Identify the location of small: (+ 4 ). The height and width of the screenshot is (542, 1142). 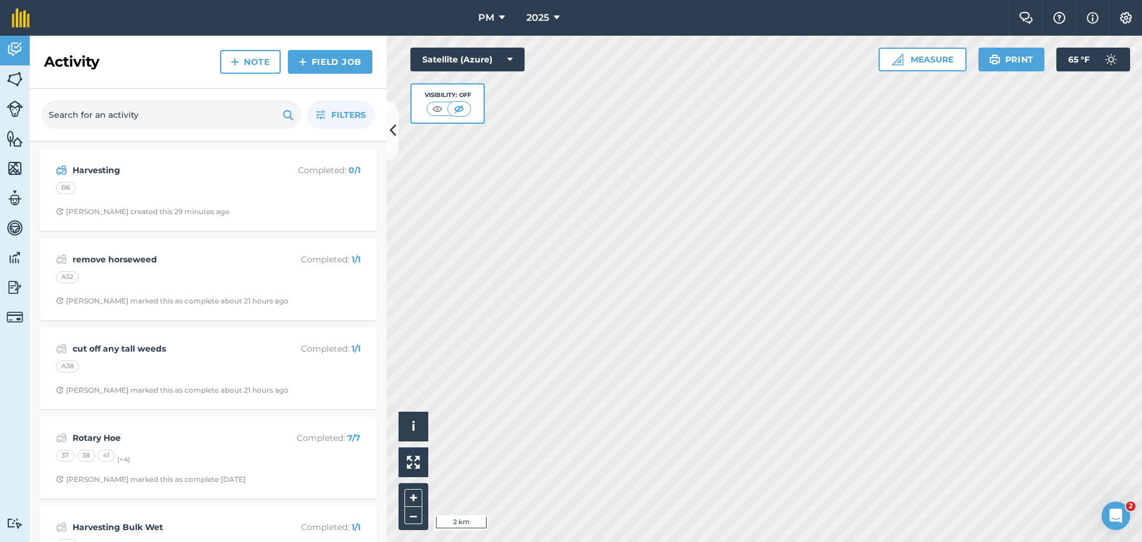
(124, 459).